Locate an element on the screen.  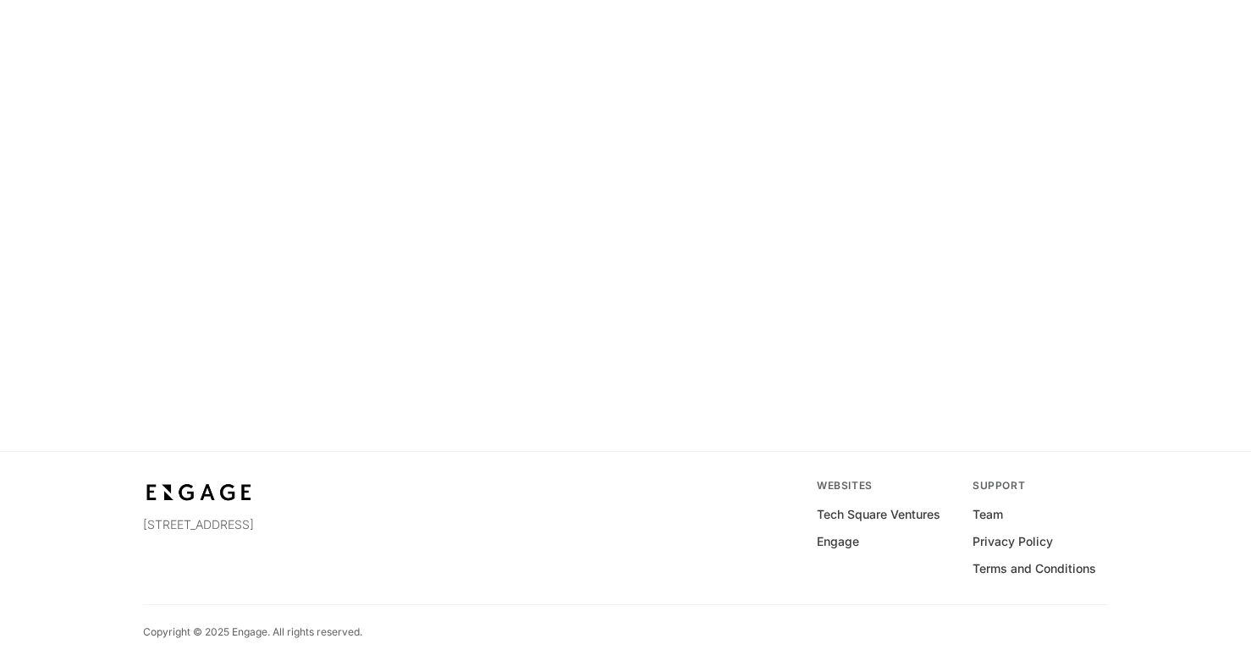
a: Tech Square Ventures is located at coordinates (878, 514).